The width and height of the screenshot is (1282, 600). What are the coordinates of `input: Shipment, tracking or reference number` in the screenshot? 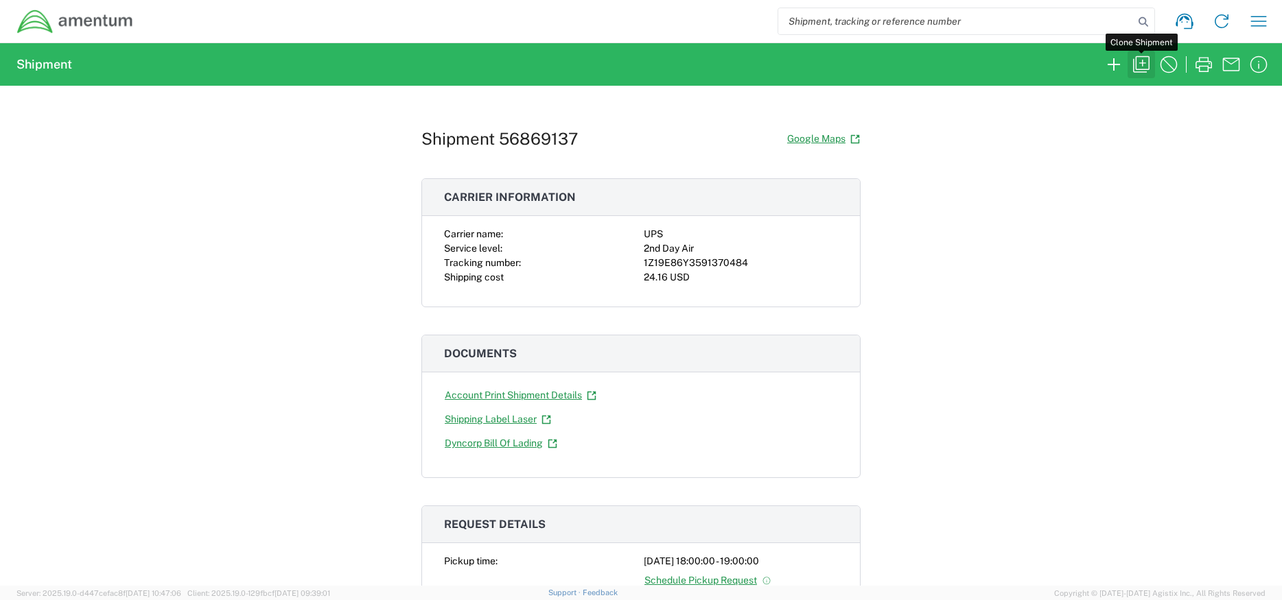 It's located at (956, 21).